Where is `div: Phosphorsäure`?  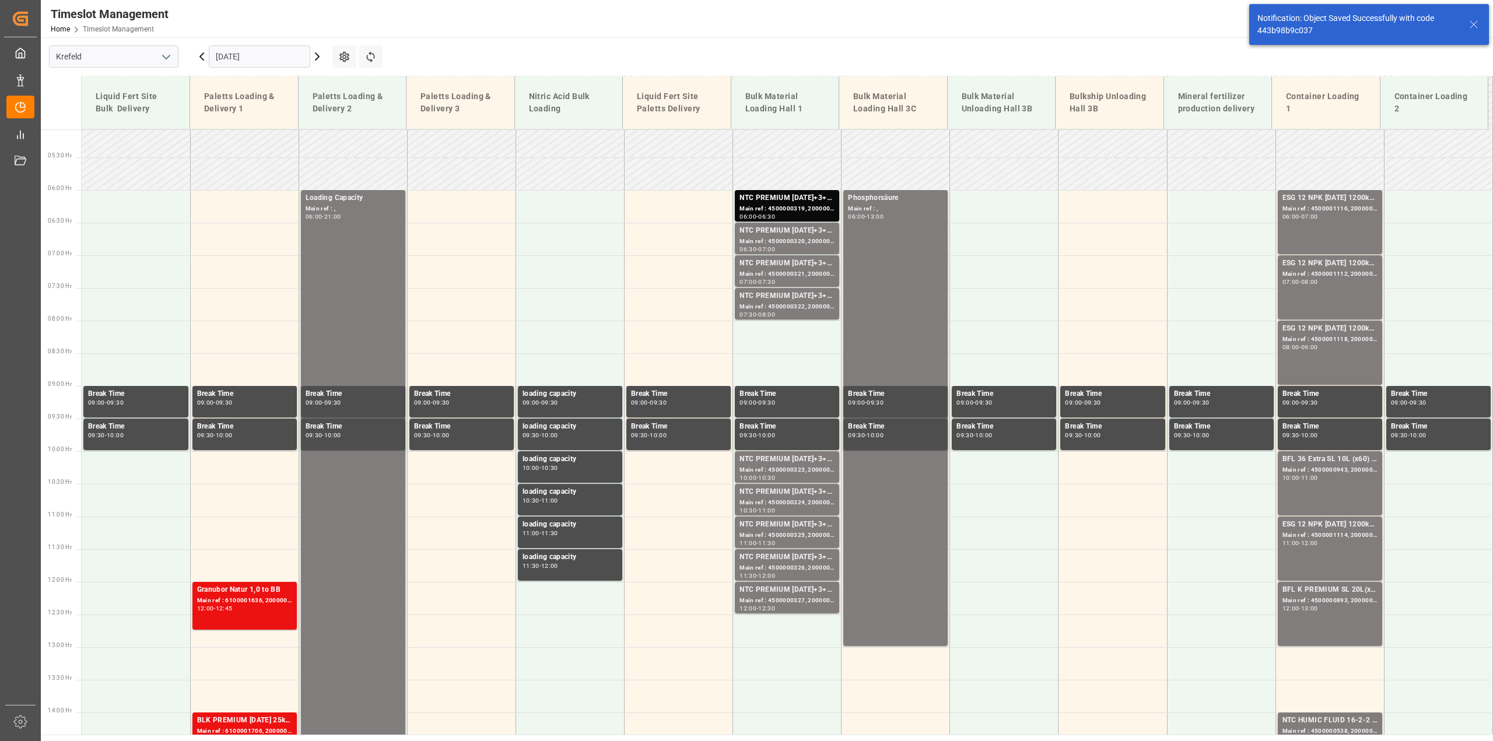 div: Phosphorsäure is located at coordinates (895, 198).